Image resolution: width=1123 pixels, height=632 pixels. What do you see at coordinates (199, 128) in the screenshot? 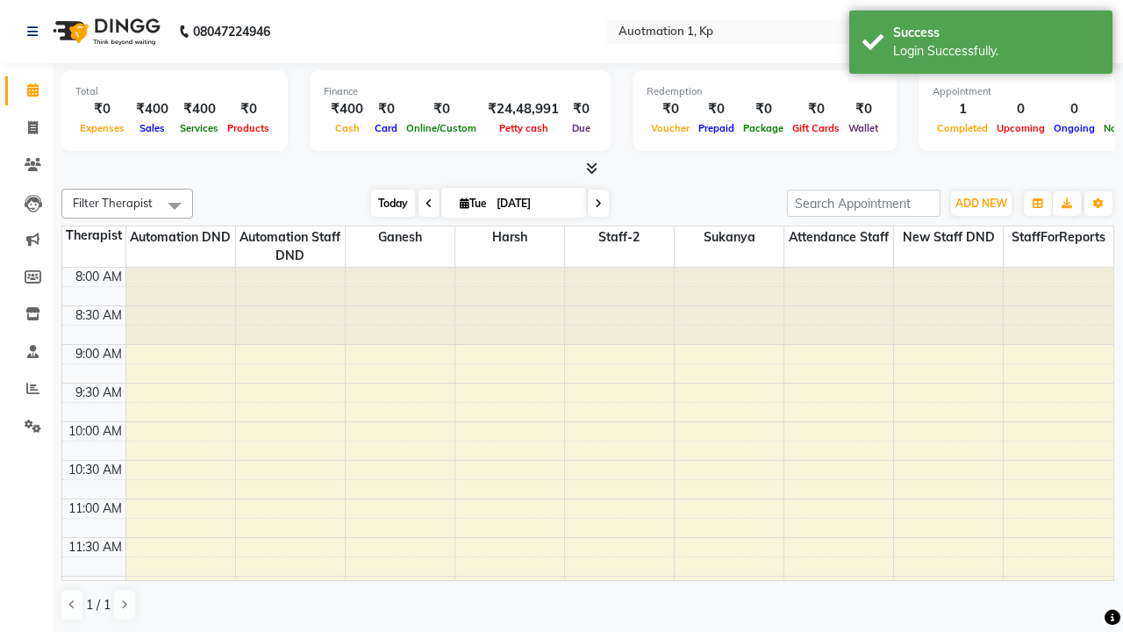
I see `span: Services` at bounding box center [199, 128].